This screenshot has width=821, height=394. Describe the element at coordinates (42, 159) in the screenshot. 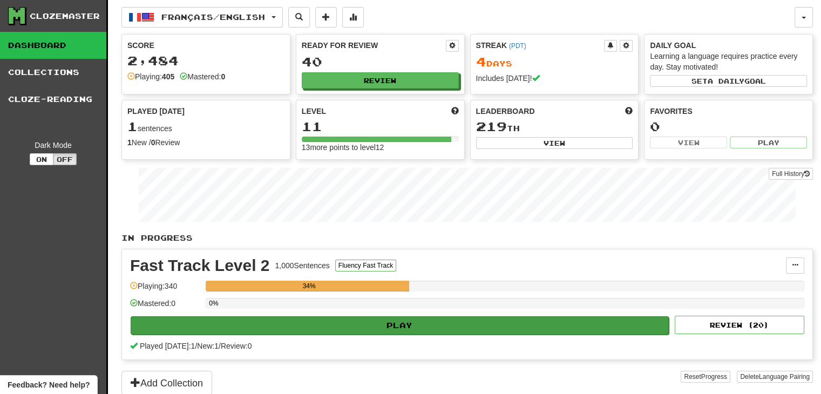

I see `button: On` at that location.